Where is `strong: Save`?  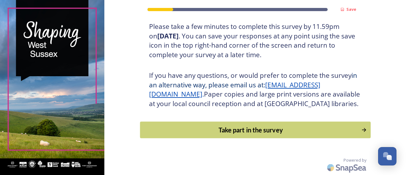
strong: Save is located at coordinates (351, 9).